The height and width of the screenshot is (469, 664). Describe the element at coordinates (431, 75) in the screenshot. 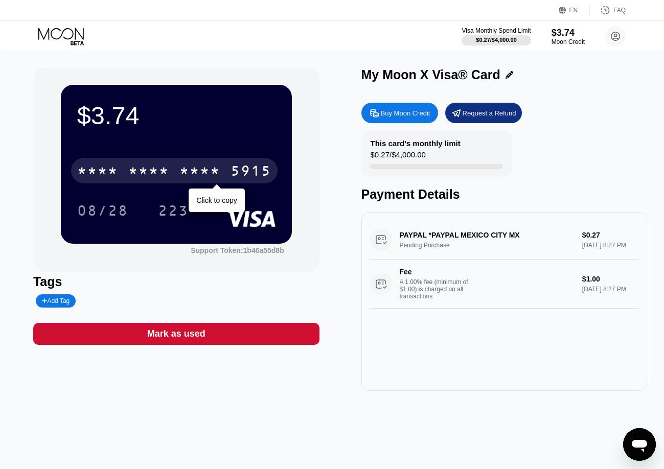

I see `div: My Moon X Visa® Card` at that location.